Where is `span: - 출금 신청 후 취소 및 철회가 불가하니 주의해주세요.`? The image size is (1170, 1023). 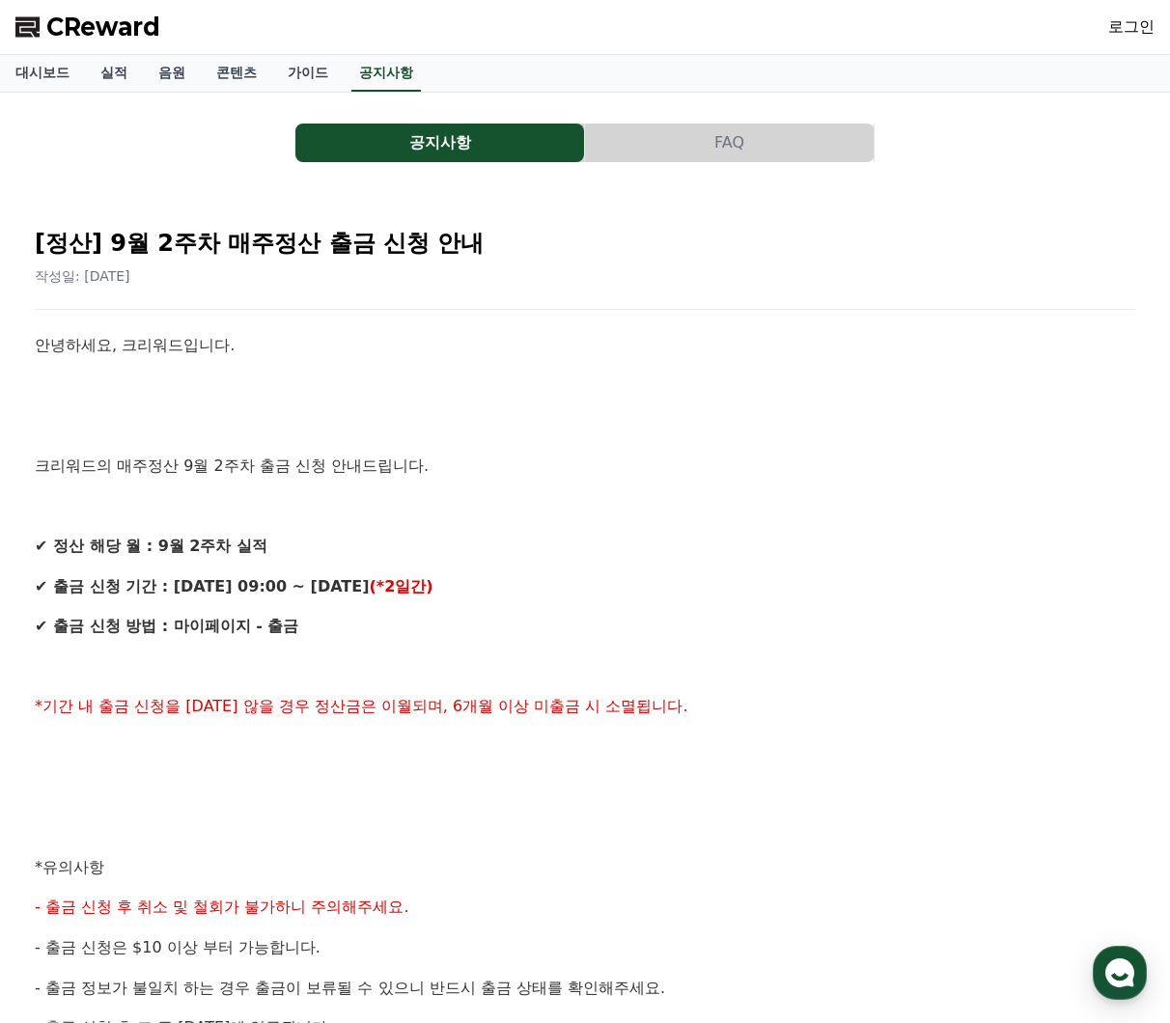
span: - 출금 신청 후 취소 및 철회가 불가하니 주의해주세요. is located at coordinates (222, 907).